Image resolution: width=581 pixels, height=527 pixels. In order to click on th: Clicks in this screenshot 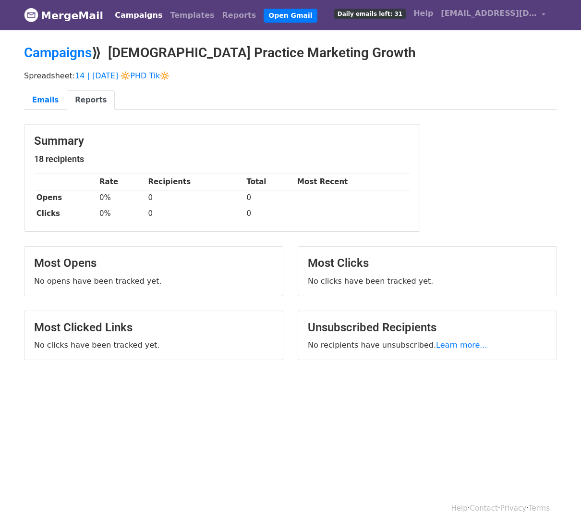, I will do `click(65, 213)`.